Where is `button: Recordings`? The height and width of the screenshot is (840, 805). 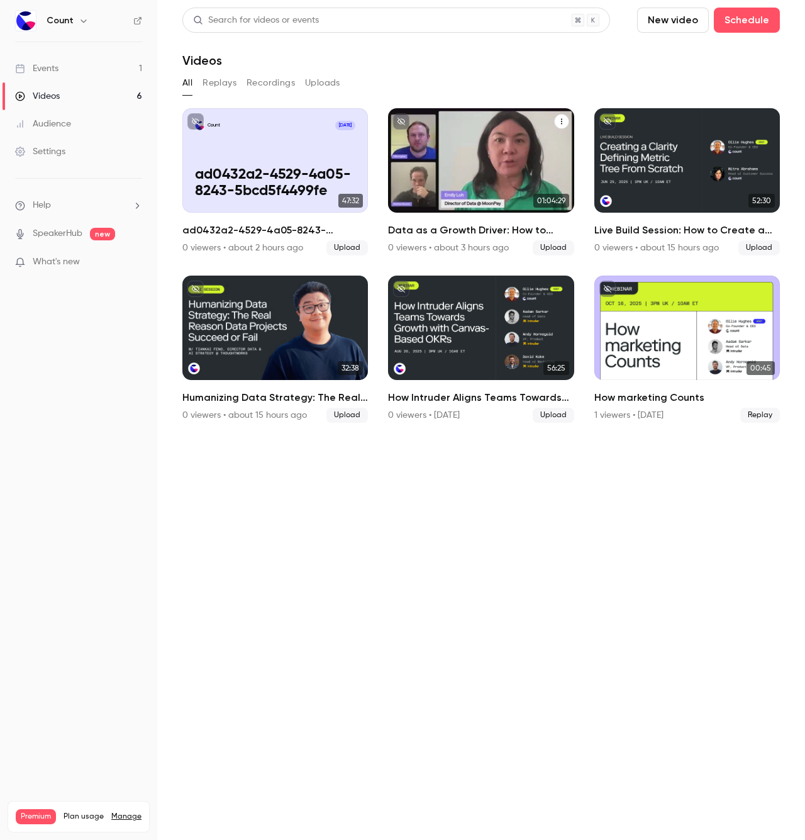 button: Recordings is located at coordinates (271, 83).